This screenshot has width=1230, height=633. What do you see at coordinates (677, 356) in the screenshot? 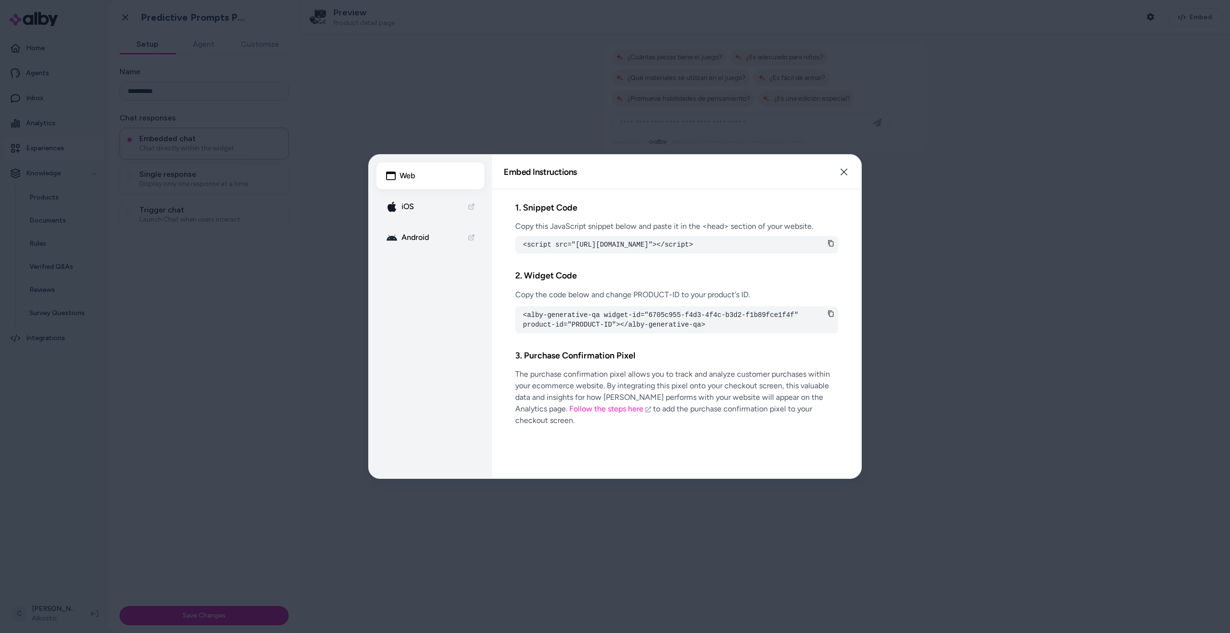
I see `h2: 3. Purchase Confirmation Pixel` at bounding box center [677, 356].